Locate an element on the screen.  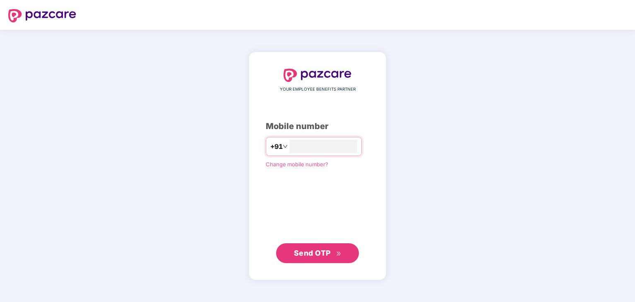
a: Change mobile number? is located at coordinates (297, 164).